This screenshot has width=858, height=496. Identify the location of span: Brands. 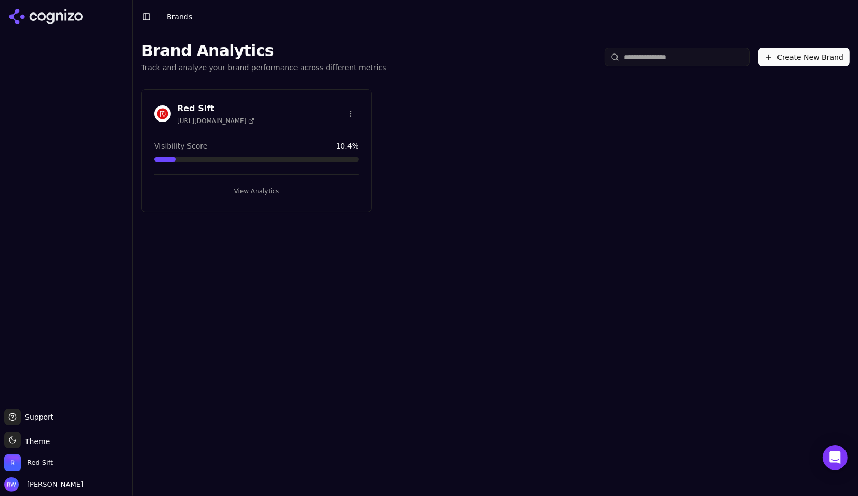
(179, 17).